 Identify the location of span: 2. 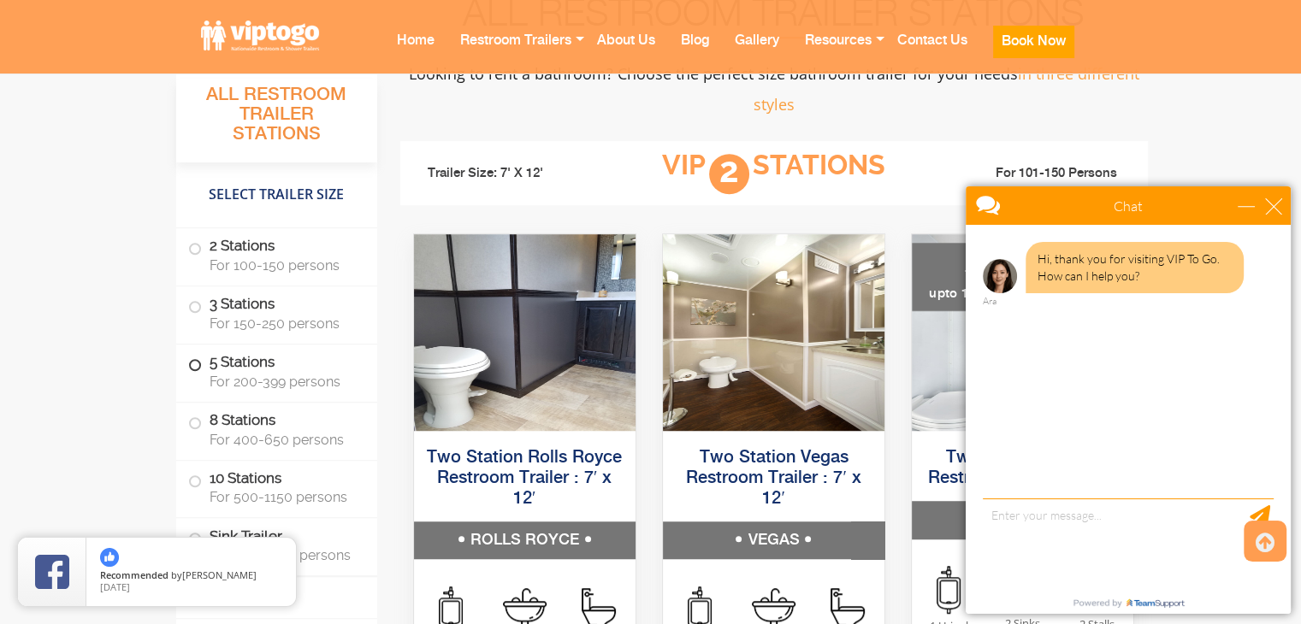
(729, 174).